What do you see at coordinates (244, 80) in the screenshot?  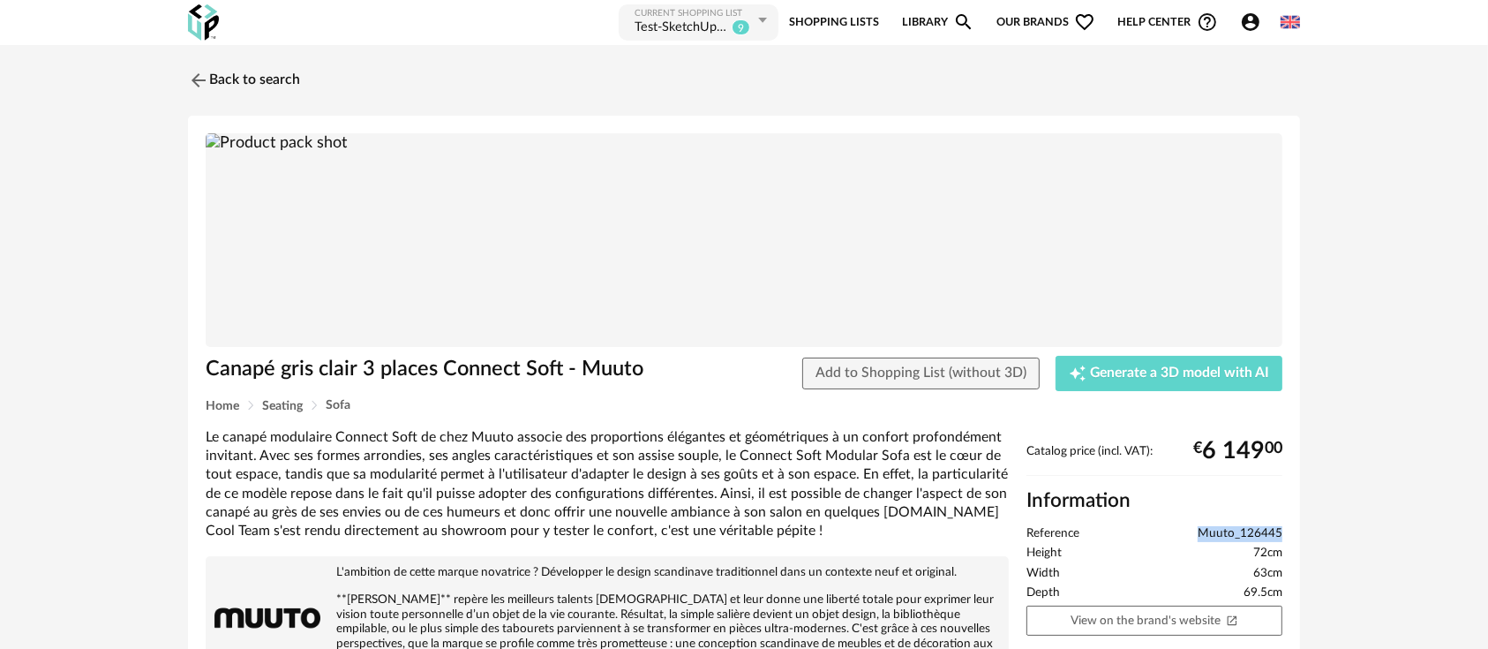 I see `a: Back to search` at bounding box center [244, 80].